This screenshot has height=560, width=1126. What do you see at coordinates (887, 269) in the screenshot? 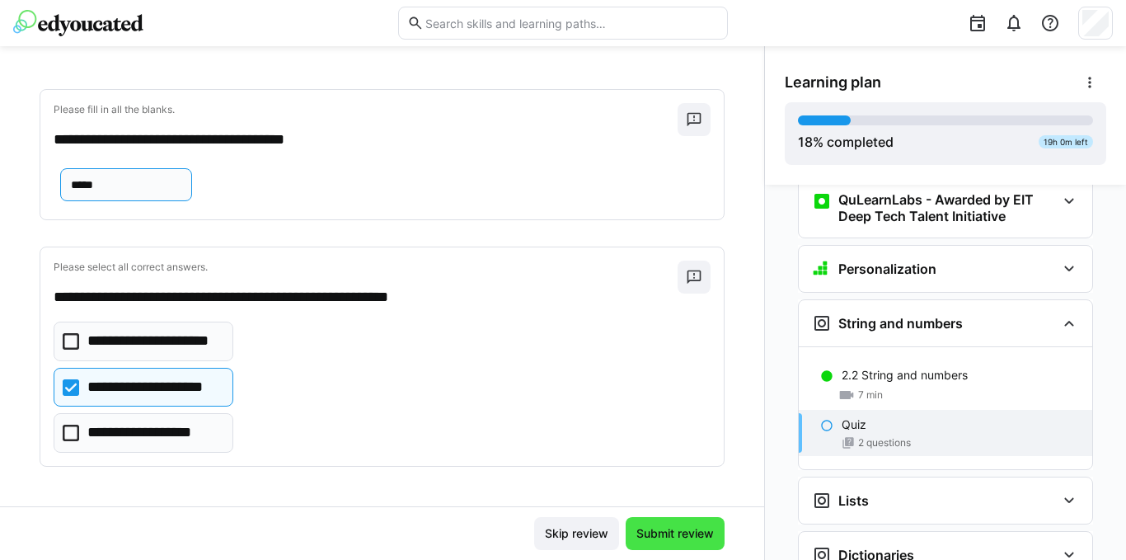
I see `h3: Personalization` at bounding box center [887, 269].